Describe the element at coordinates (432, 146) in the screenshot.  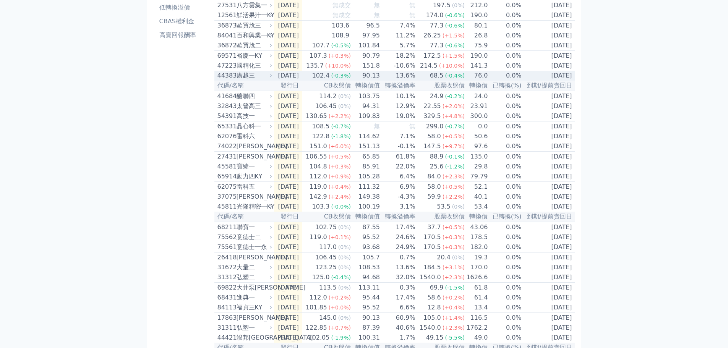
I see `div: 147.5` at that location.